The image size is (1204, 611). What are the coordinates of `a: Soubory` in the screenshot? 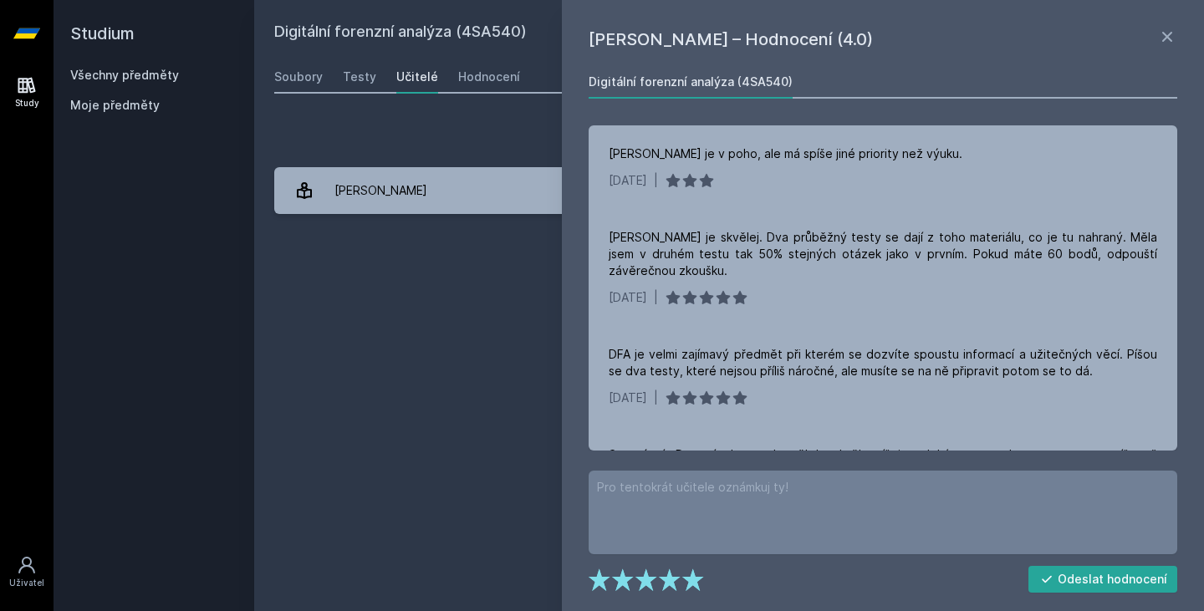 It's located at (299, 77).